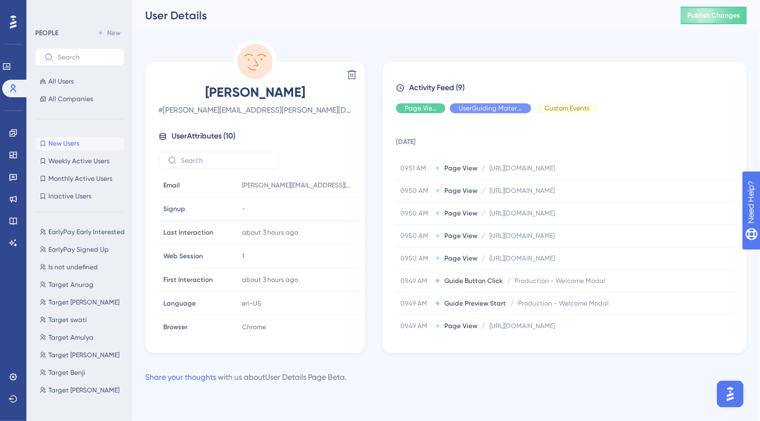 Image resolution: width=760 pixels, height=421 pixels. Describe the element at coordinates (86, 232) in the screenshot. I see `span: EarlyPay Early Interested` at that location.